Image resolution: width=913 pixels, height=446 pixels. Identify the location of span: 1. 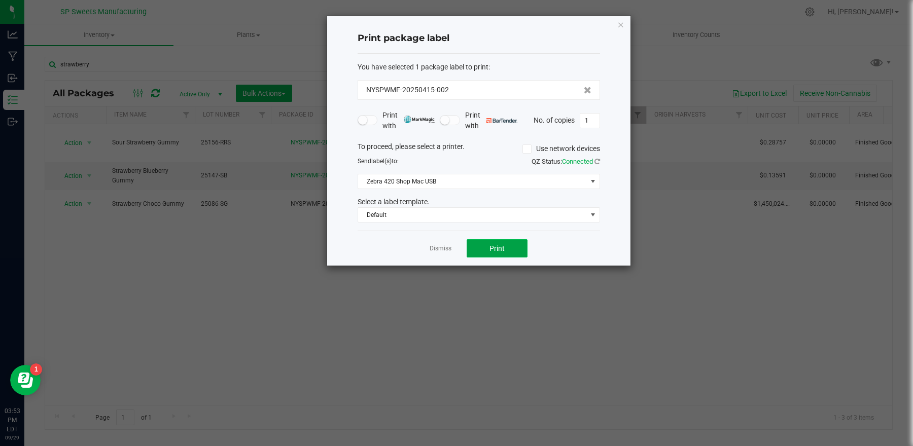
(6, 6).